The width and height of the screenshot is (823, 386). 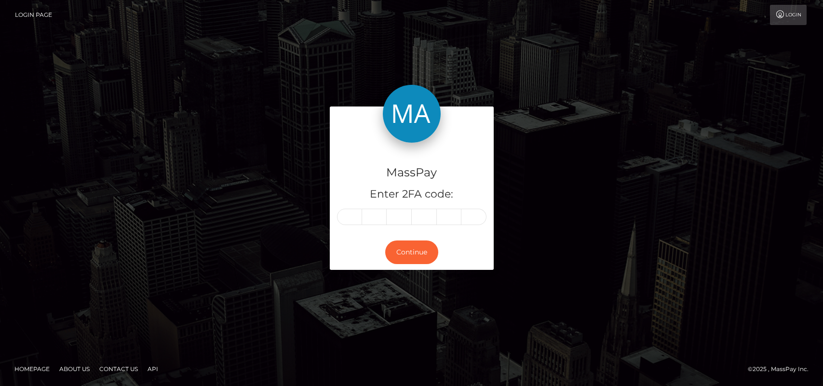 What do you see at coordinates (74, 369) in the screenshot?
I see `a: About Us` at bounding box center [74, 369].